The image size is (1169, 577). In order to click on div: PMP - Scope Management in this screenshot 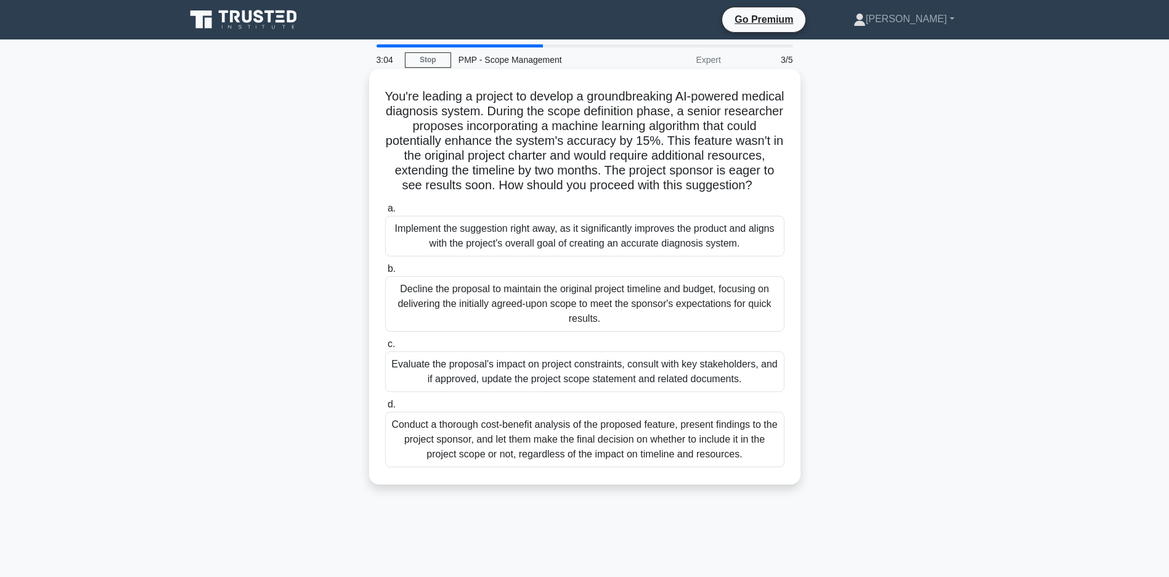, I will do `click(536, 60)`.